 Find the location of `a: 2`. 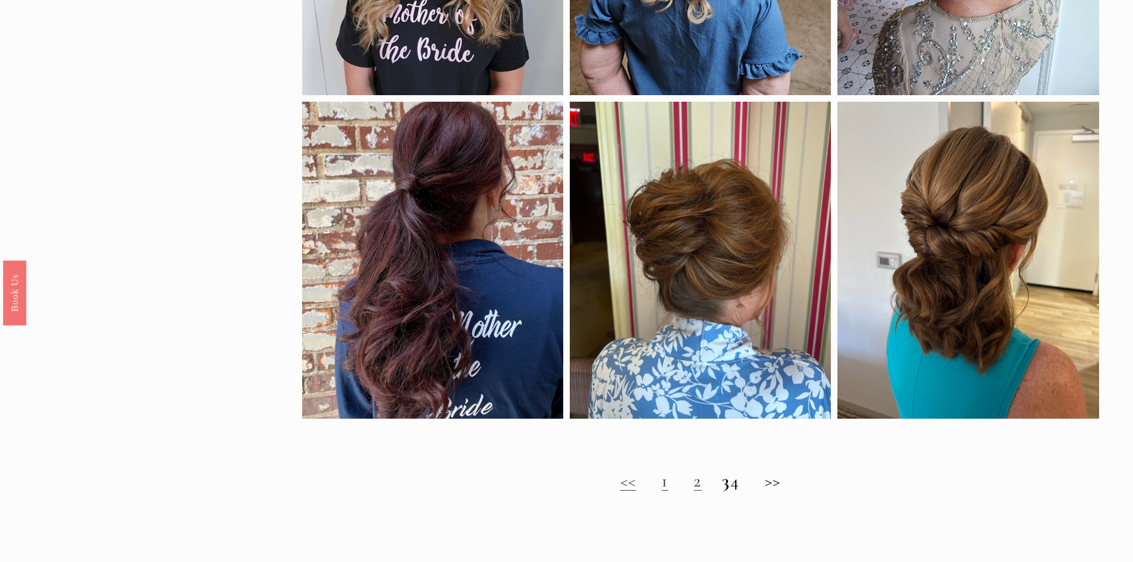

a: 2 is located at coordinates (698, 481).